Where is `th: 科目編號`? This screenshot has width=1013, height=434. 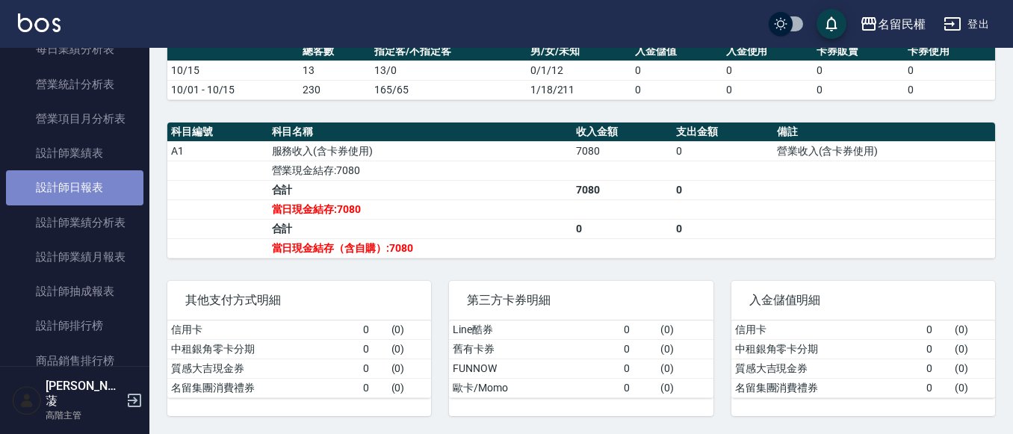 th: 科目編號 is located at coordinates (217, 132).